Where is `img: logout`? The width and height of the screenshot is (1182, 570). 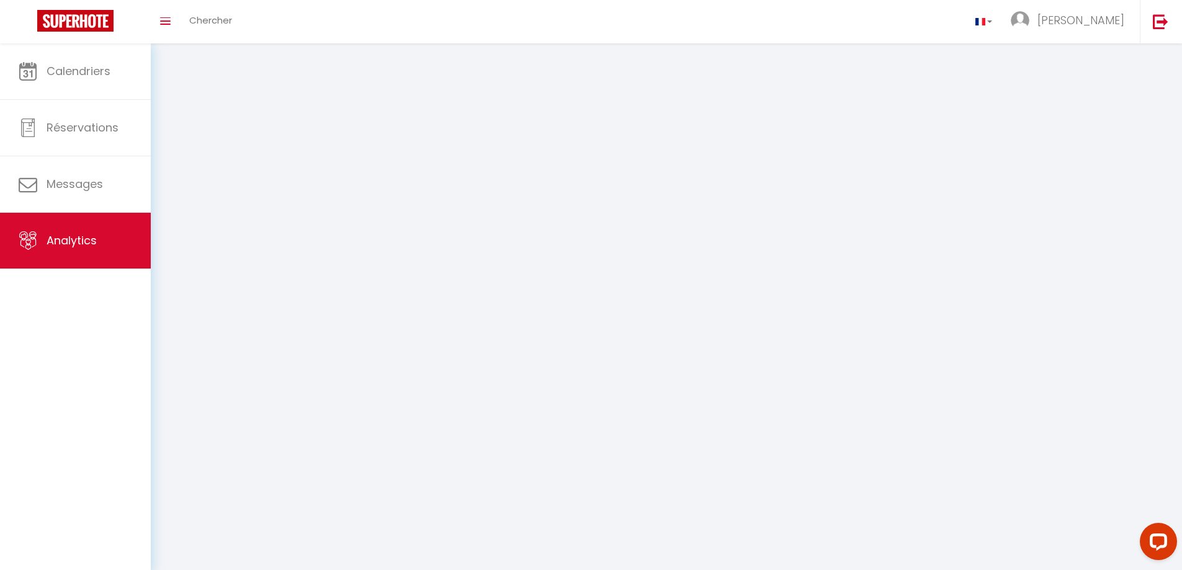
img: logout is located at coordinates (1161, 21).